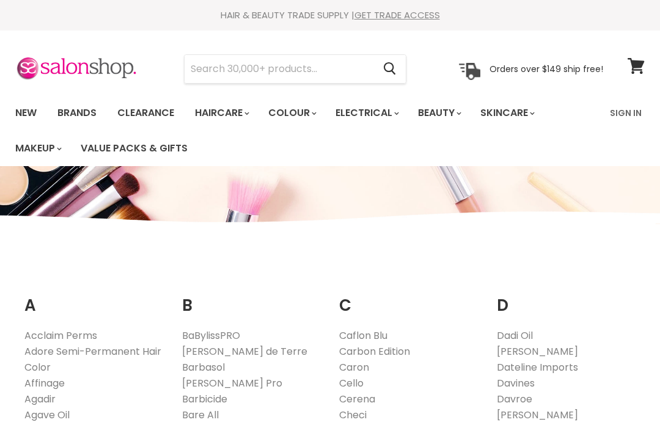 The height and width of the screenshot is (425, 660). I want to click on a: Davines, so click(516, 383).